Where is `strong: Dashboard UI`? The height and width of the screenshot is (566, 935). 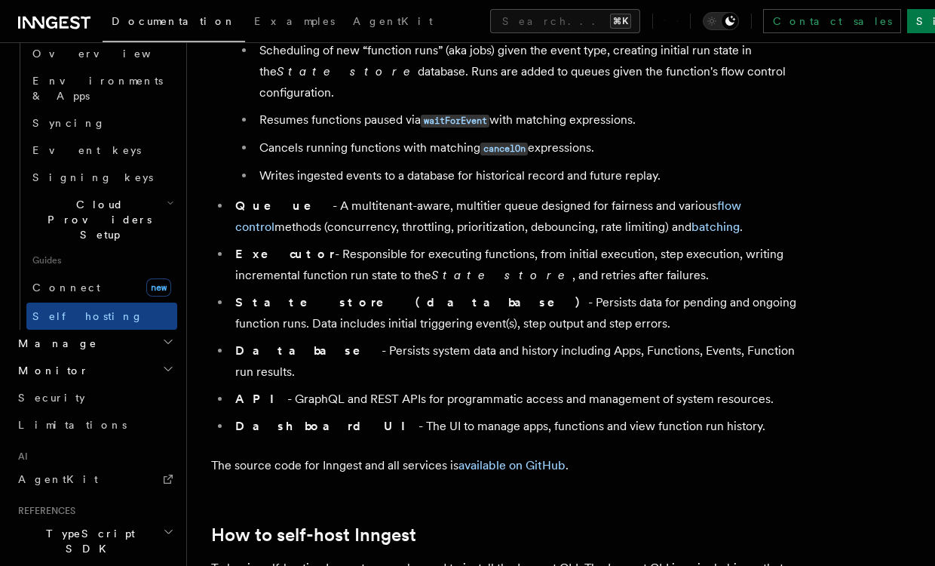 strong: Dashboard UI is located at coordinates (327, 425).